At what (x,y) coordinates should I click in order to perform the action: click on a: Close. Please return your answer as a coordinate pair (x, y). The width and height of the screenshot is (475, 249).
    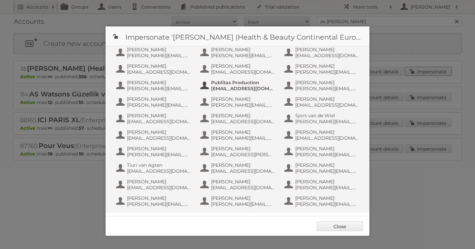
    Looking at the image, I should click on (340, 226).